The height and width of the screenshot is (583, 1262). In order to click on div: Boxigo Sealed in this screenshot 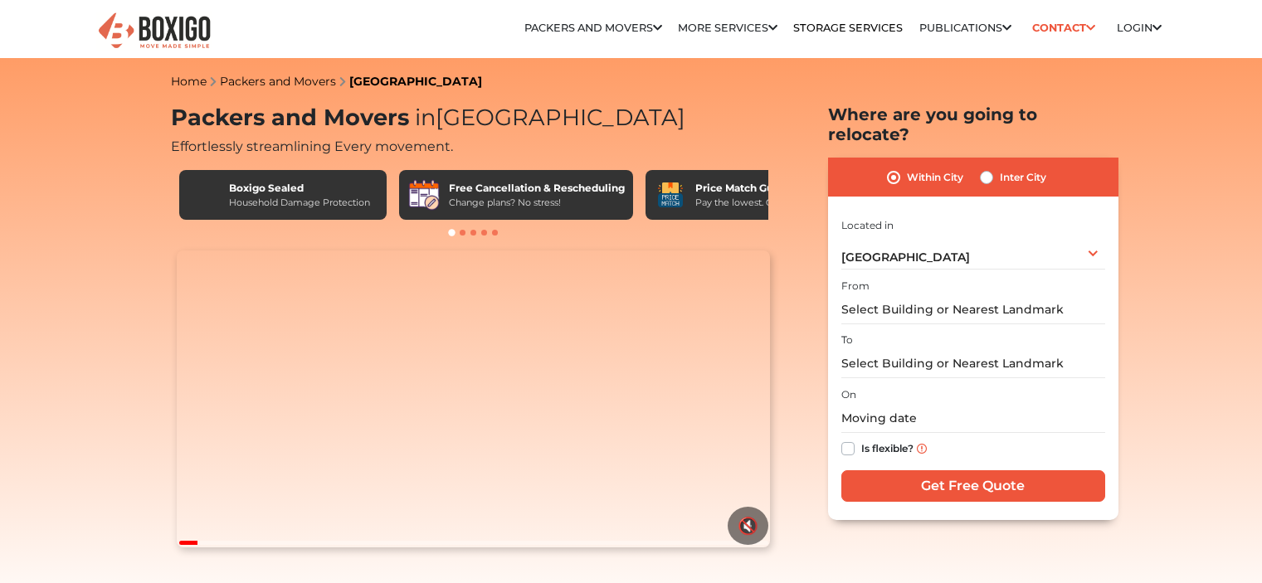, I will do `click(299, 188)`.